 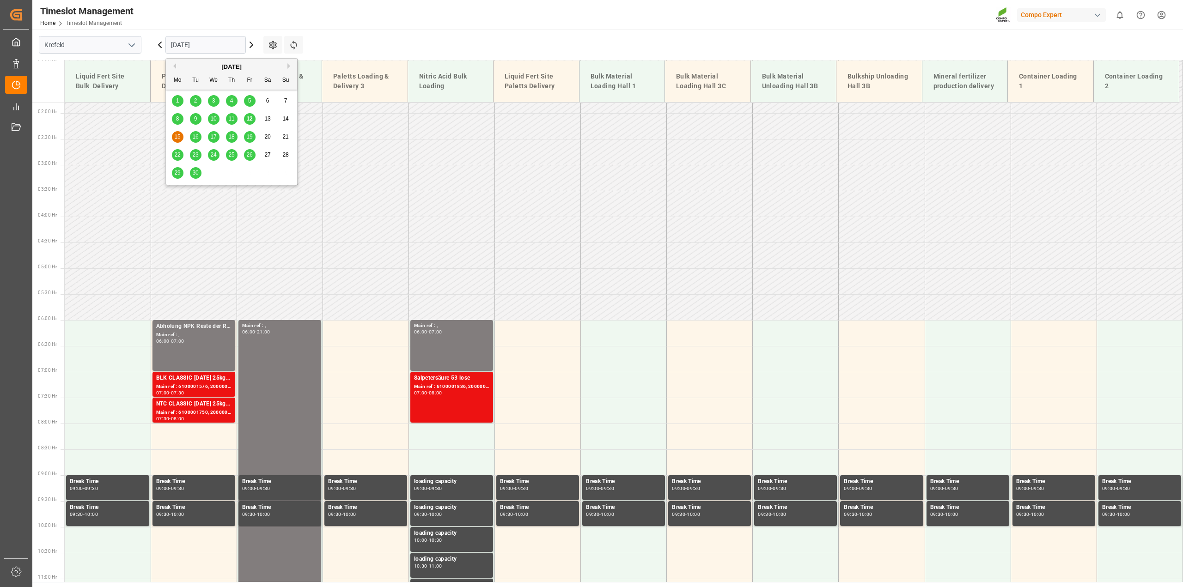 What do you see at coordinates (1136, 81) in the screenshot?
I see `div: Container Loading 2` at bounding box center [1136, 81].